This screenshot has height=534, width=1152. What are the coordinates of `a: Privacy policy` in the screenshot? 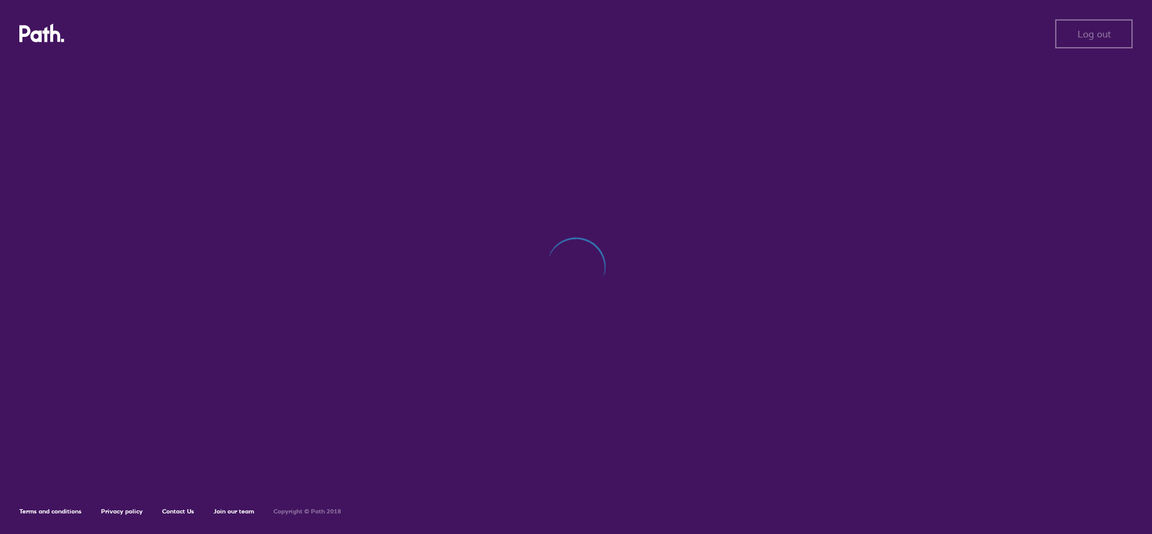 It's located at (122, 511).